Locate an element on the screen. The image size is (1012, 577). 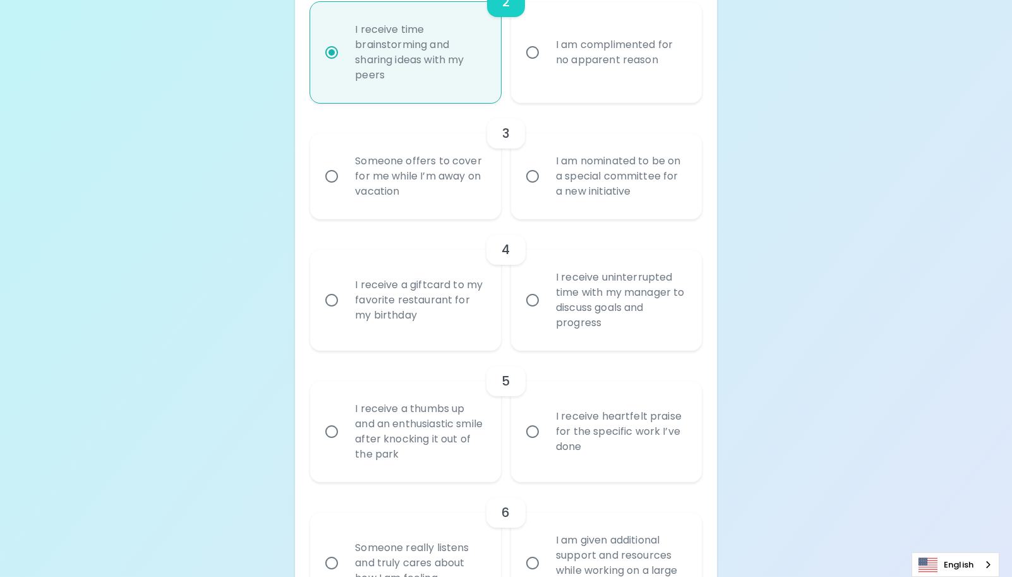
div: I receive a thumbs up and an enthusiastic smile after knocking it out of the park is located at coordinates (420, 432).